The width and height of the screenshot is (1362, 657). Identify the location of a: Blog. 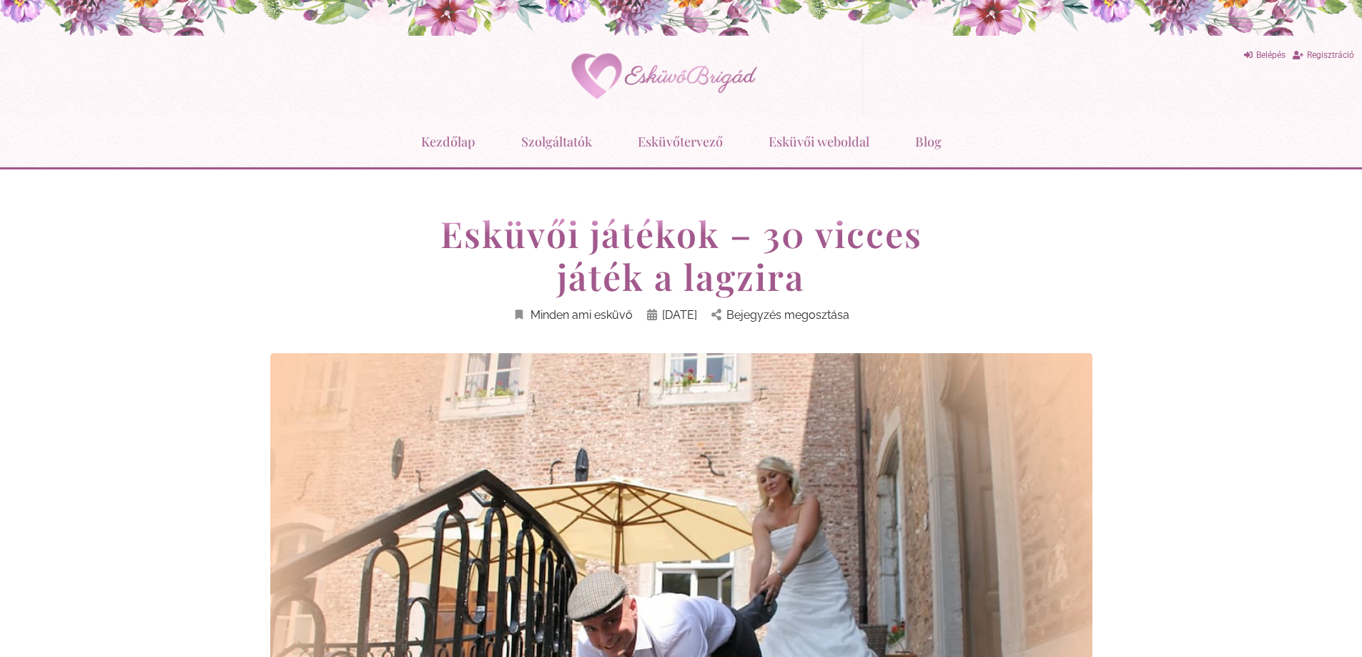
(928, 142).